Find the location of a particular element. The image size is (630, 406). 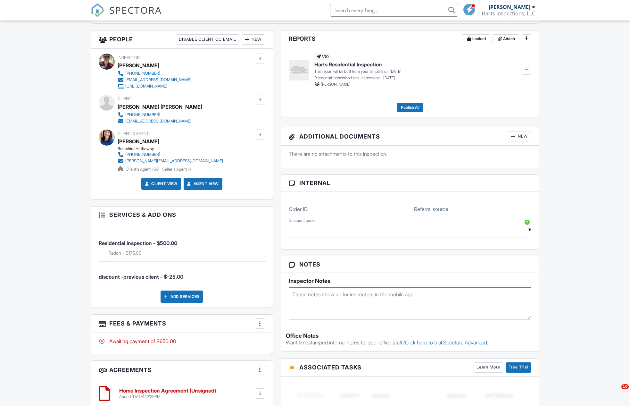

a: Learn More is located at coordinates (488, 367).